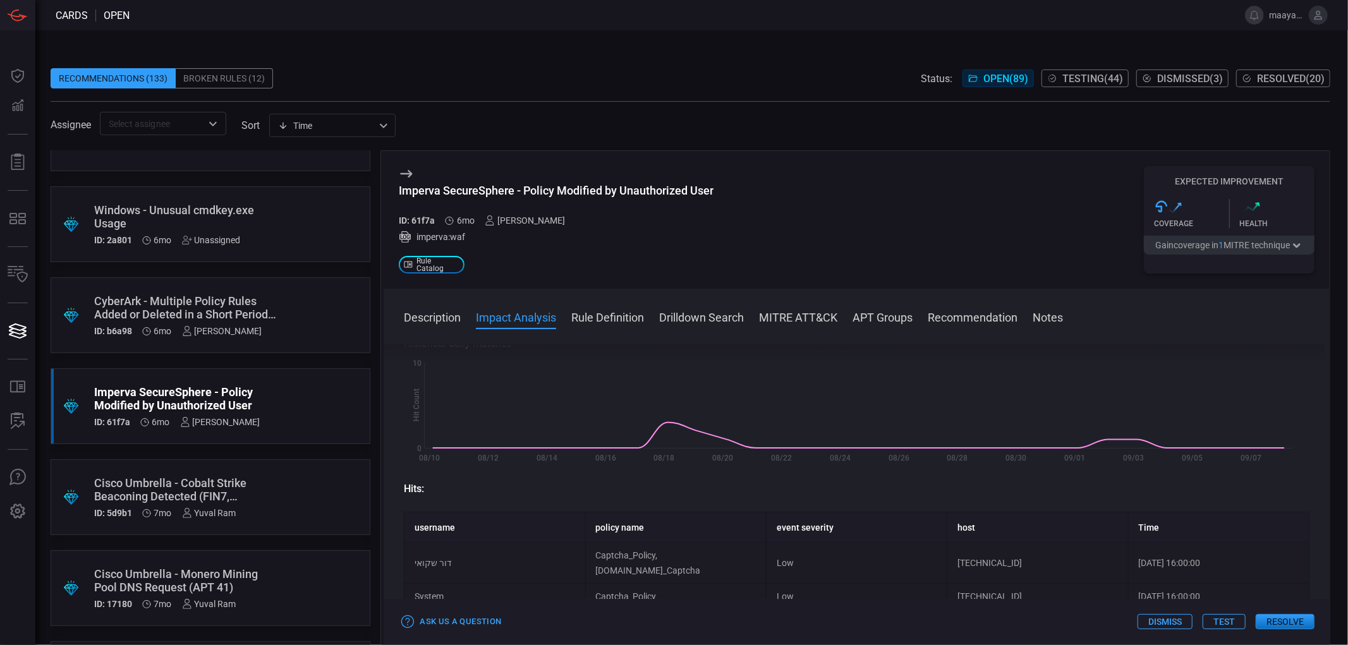 Image resolution: width=1348 pixels, height=645 pixels. What do you see at coordinates (18, 421) in the screenshot?
I see `button: ALERT ANALYSIS` at bounding box center [18, 421].